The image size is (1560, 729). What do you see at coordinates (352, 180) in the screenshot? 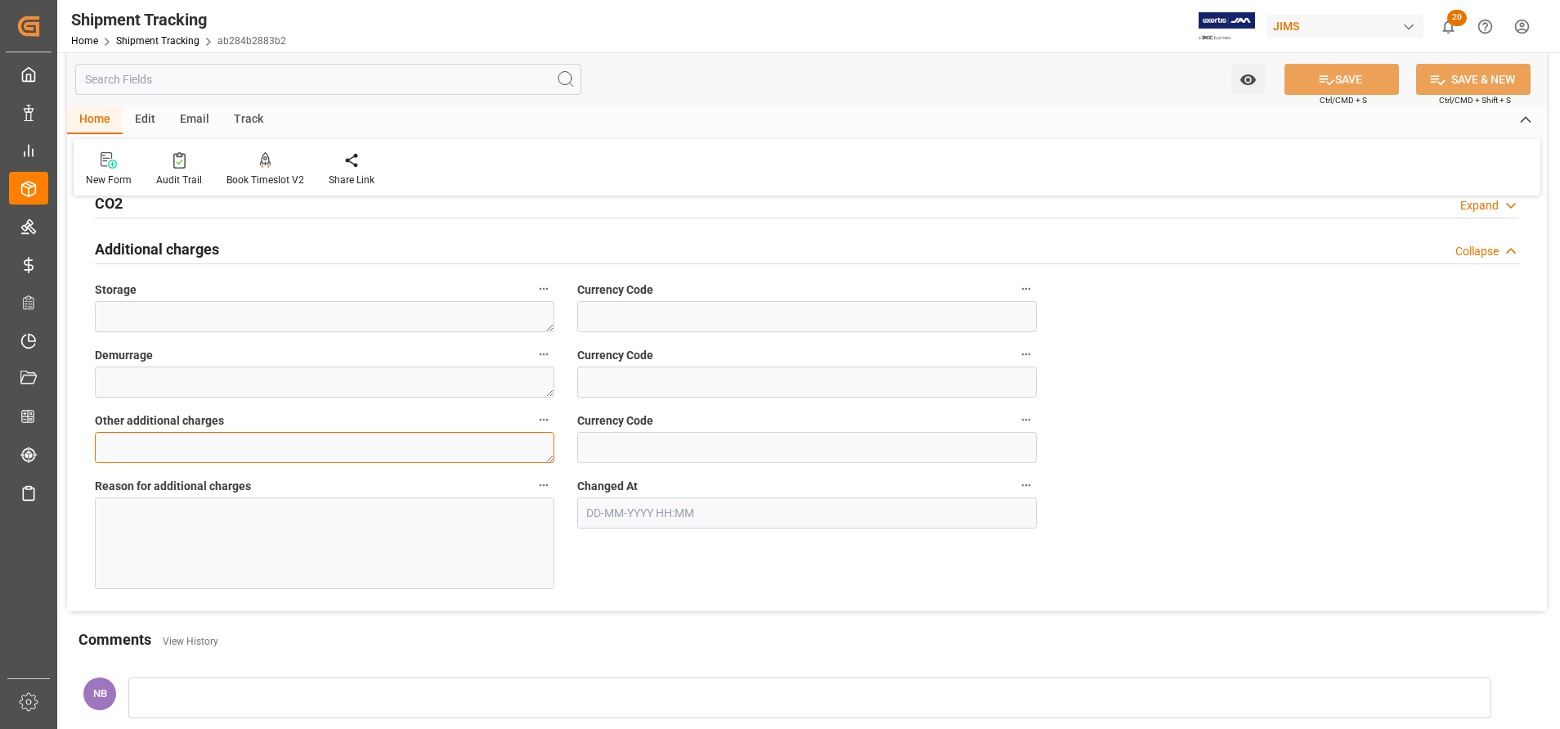
I see `div: Share Link` at bounding box center [352, 180].